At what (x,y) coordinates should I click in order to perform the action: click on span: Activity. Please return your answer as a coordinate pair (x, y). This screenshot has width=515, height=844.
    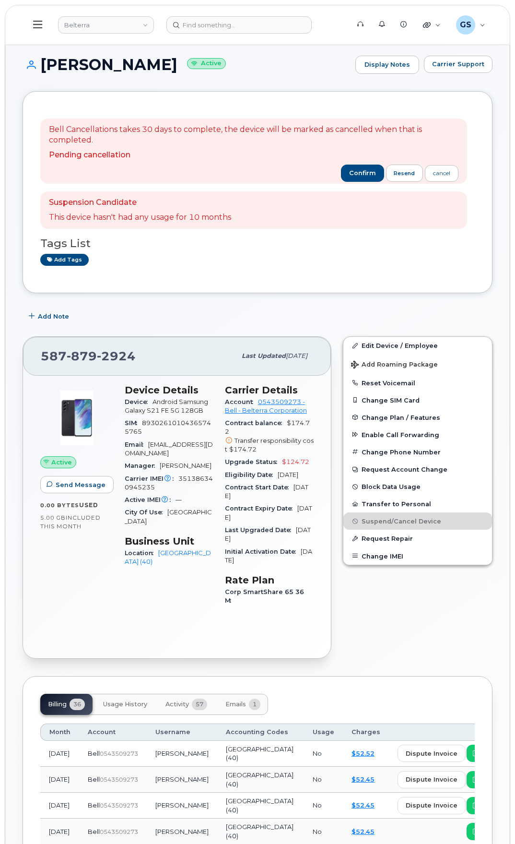
    Looking at the image, I should click on (177, 705).